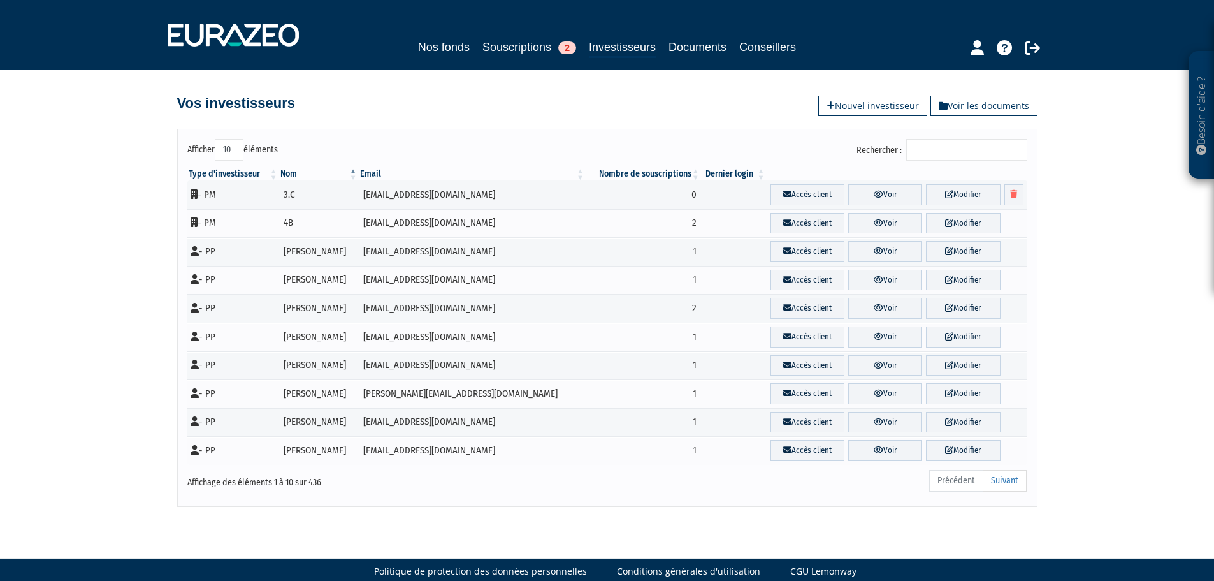 The image size is (1214, 581). I want to click on a: Supprimer, so click(1014, 194).